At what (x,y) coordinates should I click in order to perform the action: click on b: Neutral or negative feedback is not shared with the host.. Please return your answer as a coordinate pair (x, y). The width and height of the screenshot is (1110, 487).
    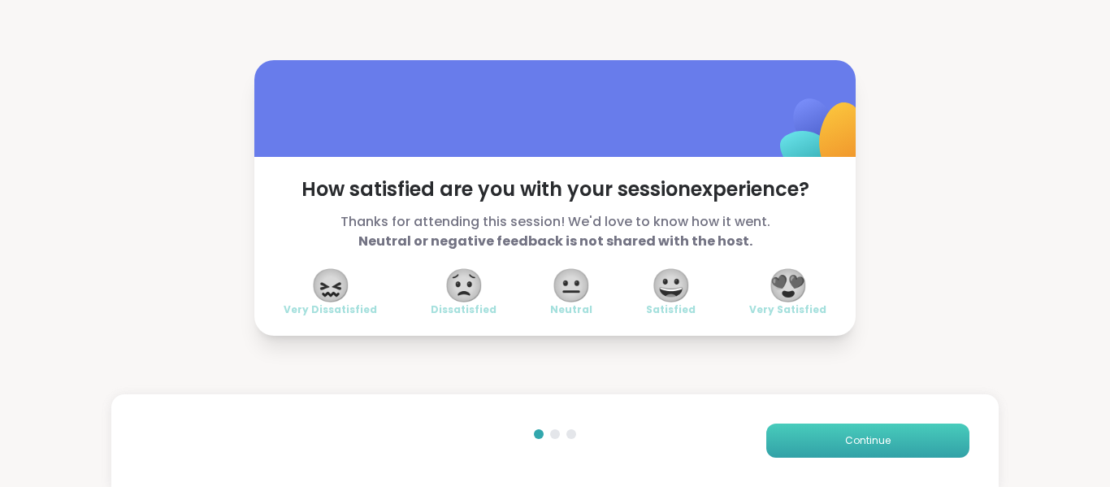
    Looking at the image, I should click on (555, 241).